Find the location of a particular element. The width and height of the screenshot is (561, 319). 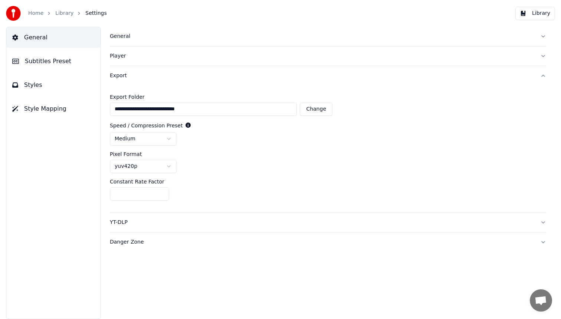

label: Speed / Compression Preset is located at coordinates (146, 125).